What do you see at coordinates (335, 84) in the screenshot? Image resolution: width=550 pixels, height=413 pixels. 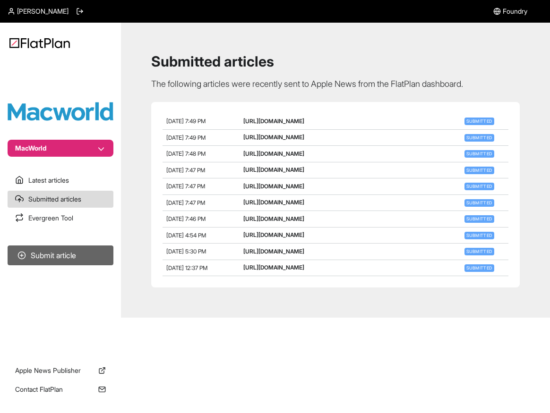 I see `p: The following articles were recently sent to Apple News from the FlatPlan dashboard.` at bounding box center [335, 84].